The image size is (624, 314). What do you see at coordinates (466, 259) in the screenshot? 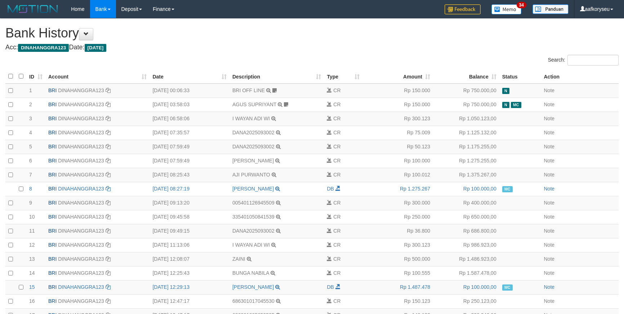
I see `td: Rp 1.486.923,00` at bounding box center [466, 259].